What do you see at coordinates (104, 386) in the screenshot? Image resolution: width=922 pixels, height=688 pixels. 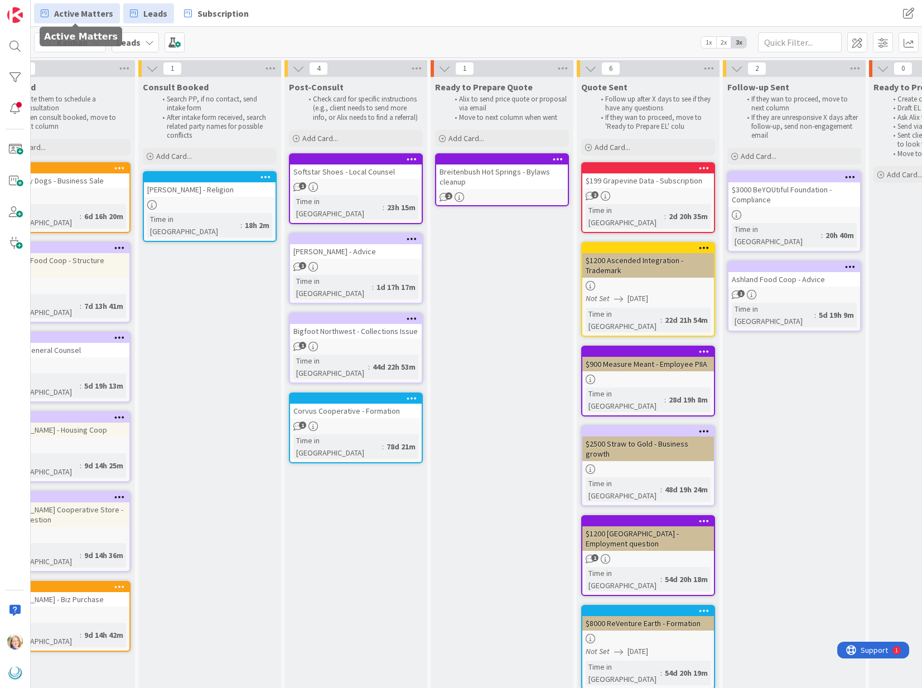 I see `div: 5d 19h 13m` at bounding box center [104, 386].